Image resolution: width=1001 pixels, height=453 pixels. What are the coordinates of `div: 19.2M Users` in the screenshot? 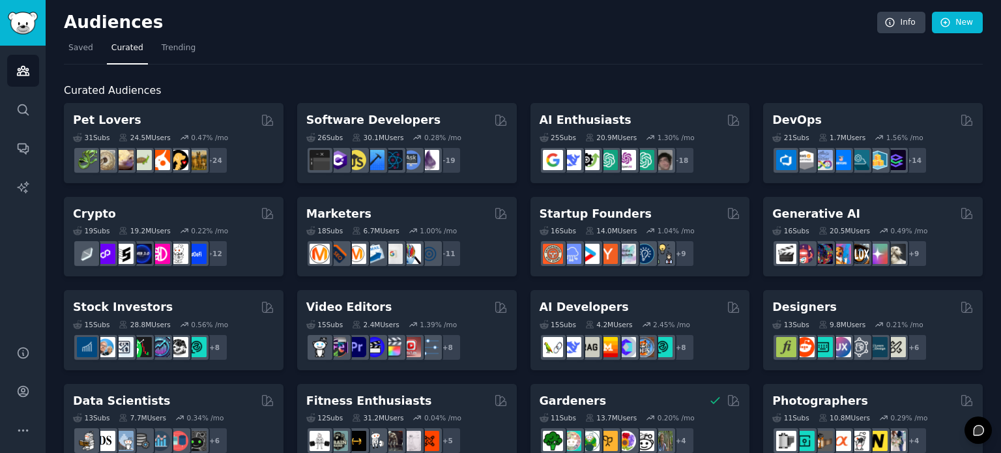 It's located at (144, 231).